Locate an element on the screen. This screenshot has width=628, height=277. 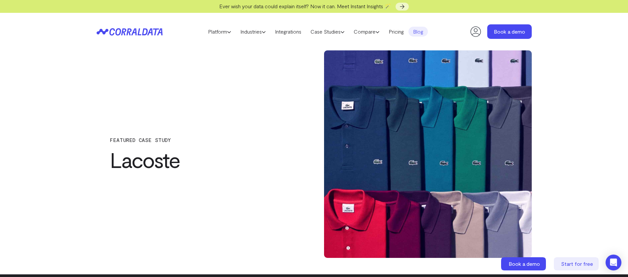
a: Compare is located at coordinates (367, 32).